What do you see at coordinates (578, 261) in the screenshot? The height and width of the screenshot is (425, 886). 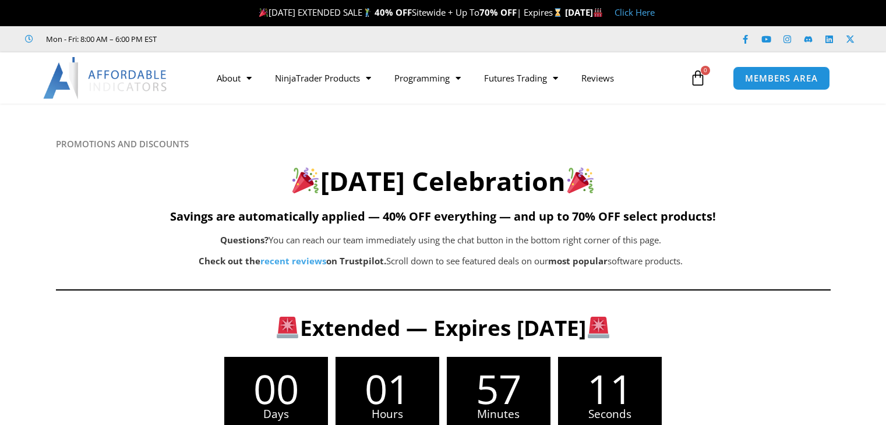 I see `b: most popular` at bounding box center [578, 261].